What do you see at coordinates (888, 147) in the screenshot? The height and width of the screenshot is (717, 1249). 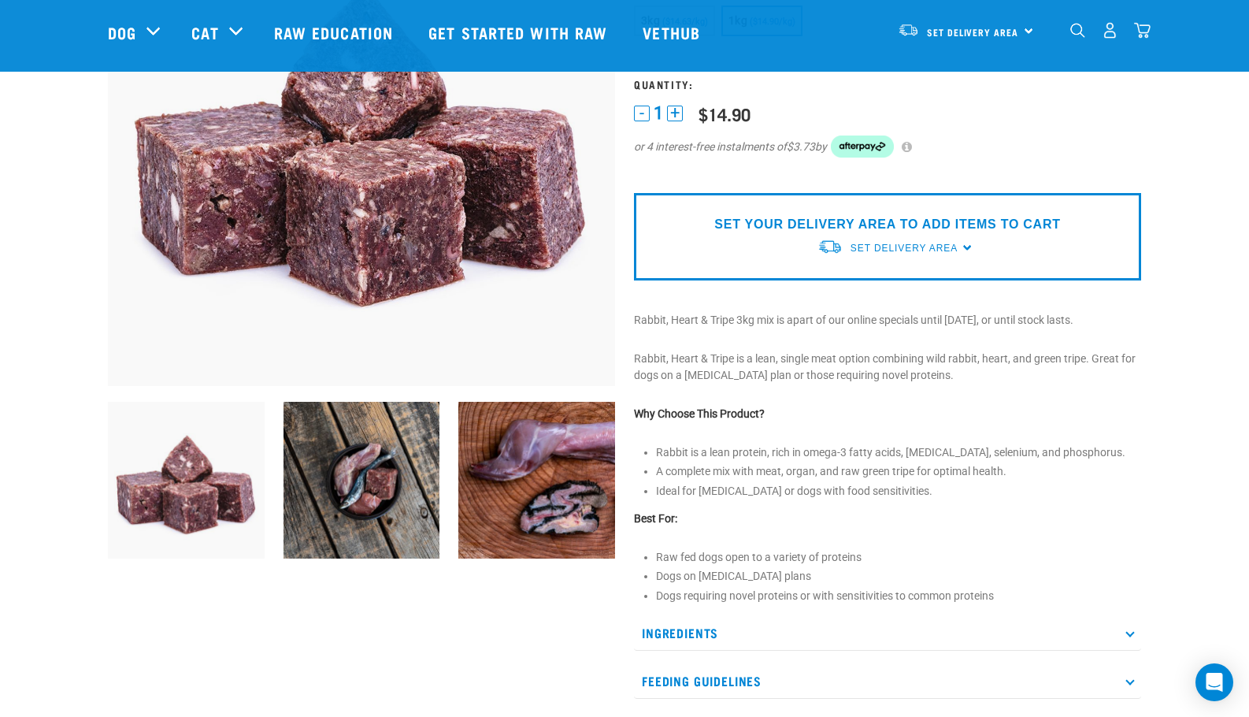 I see `div: or 4 interest-free instalments of by` at bounding box center [888, 147].